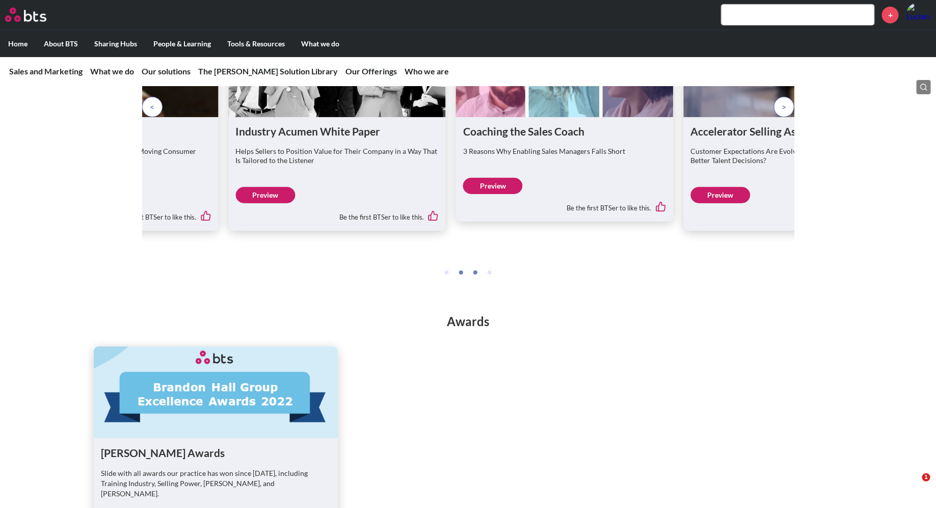 The width and height of the screenshot is (936, 508). I want to click on a: Go home, so click(35, 15).